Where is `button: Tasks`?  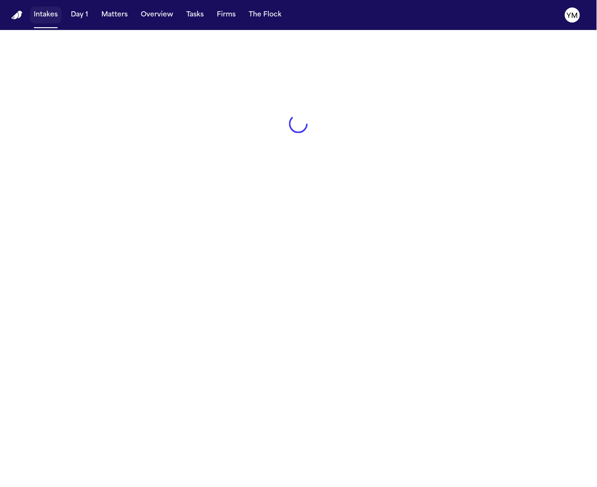
button: Tasks is located at coordinates (195, 15).